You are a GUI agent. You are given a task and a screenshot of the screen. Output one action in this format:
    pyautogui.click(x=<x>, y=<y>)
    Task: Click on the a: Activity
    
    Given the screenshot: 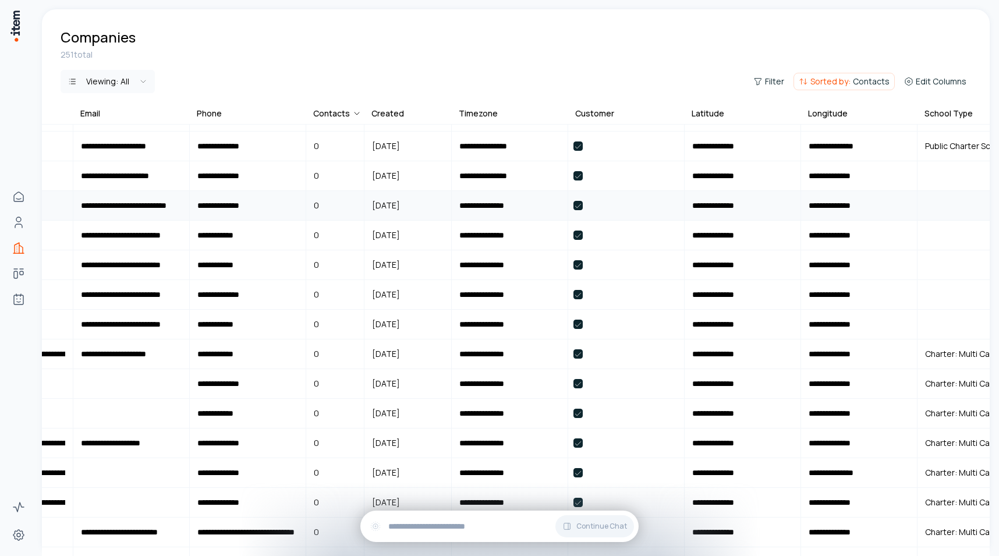 What is the action you would take?
    pyautogui.click(x=19, y=507)
    